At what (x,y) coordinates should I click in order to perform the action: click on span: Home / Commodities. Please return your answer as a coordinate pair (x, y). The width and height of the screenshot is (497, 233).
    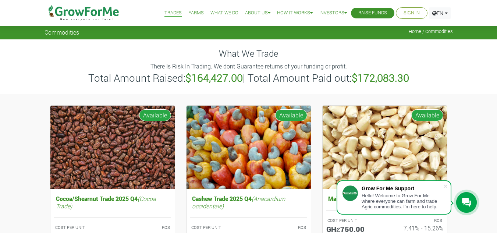
    Looking at the image, I should click on (431, 31).